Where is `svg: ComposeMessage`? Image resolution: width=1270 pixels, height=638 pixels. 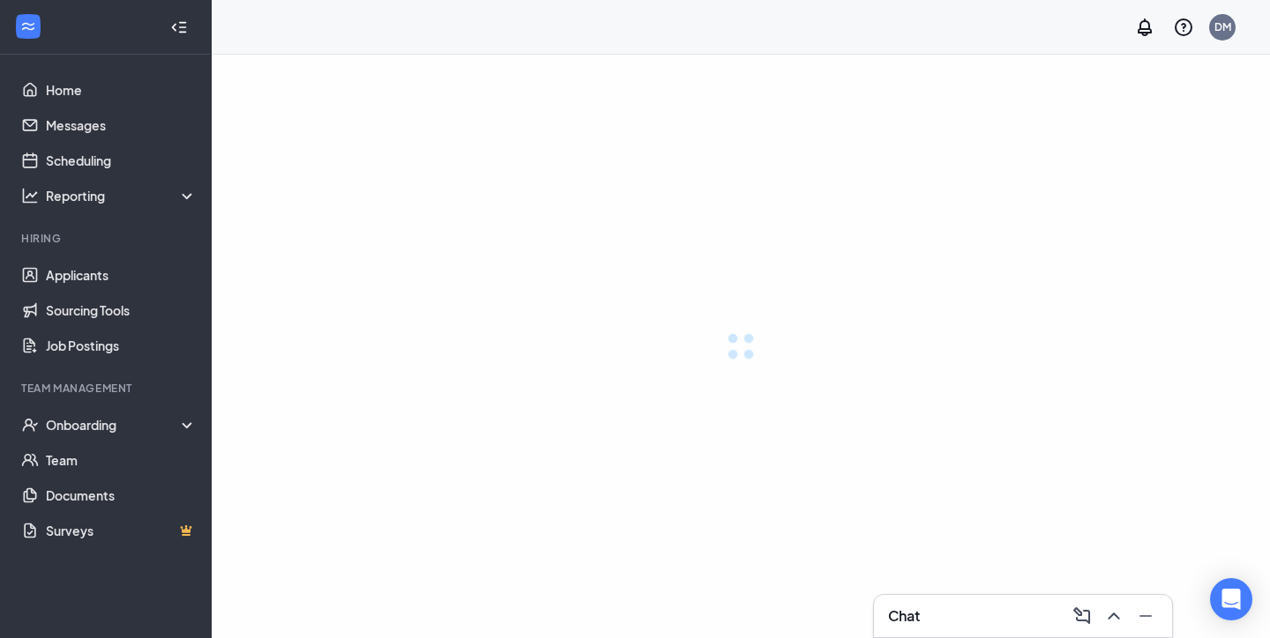
svg: ComposeMessage is located at coordinates (1082, 616).